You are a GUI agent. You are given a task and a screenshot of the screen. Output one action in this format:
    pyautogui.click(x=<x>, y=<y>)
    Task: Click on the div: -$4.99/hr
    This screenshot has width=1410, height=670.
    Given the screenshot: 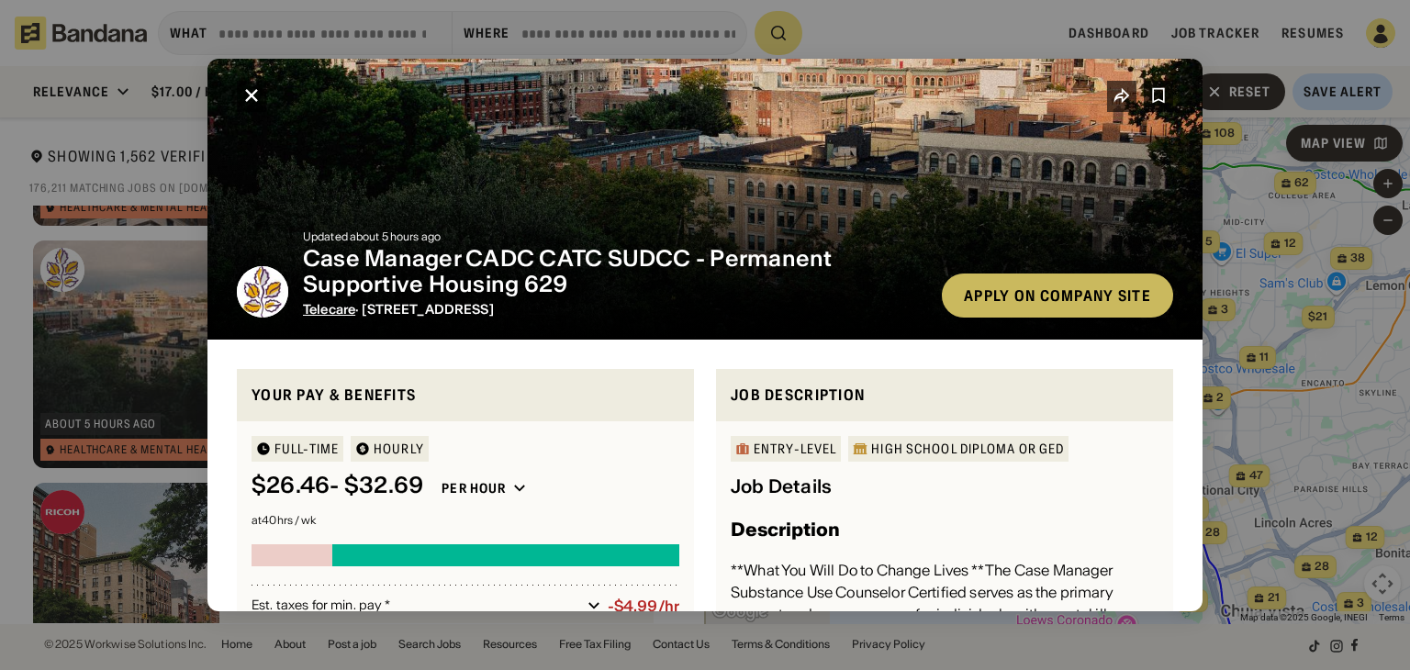 What is the action you would take?
    pyautogui.click(x=643, y=606)
    